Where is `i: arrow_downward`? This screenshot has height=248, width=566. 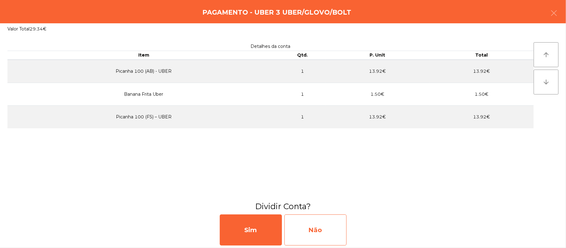
i: arrow_downward is located at coordinates (546, 82).